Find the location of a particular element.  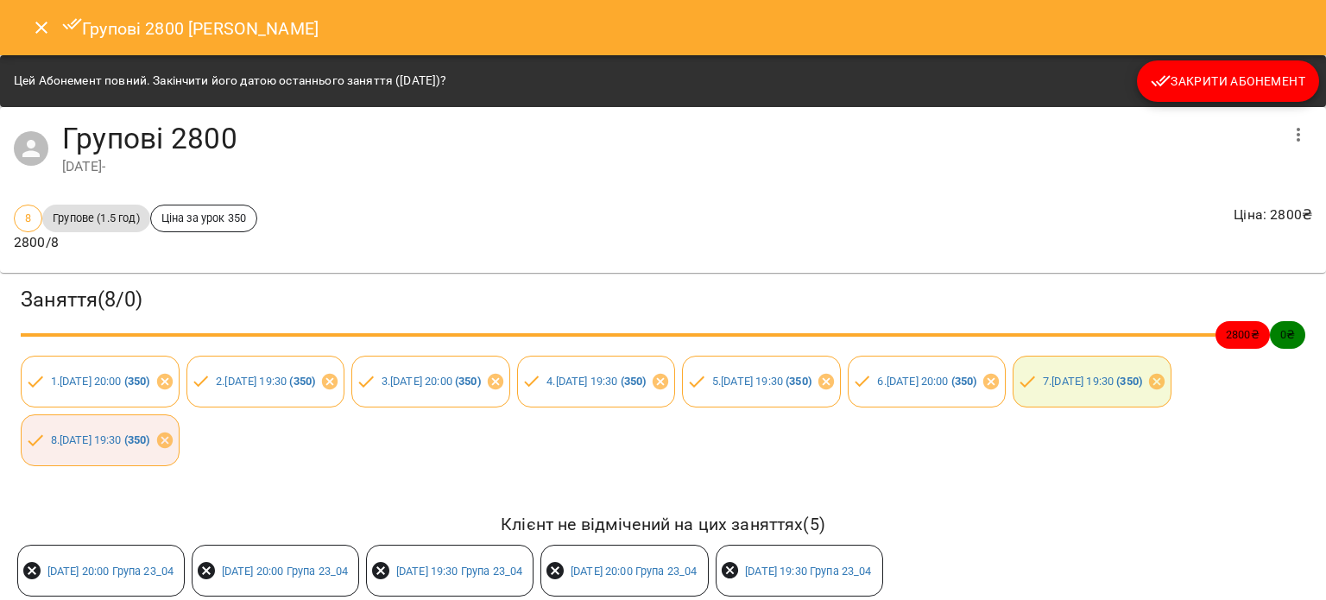

span: Групове (1.5 год) is located at coordinates (96, 218).